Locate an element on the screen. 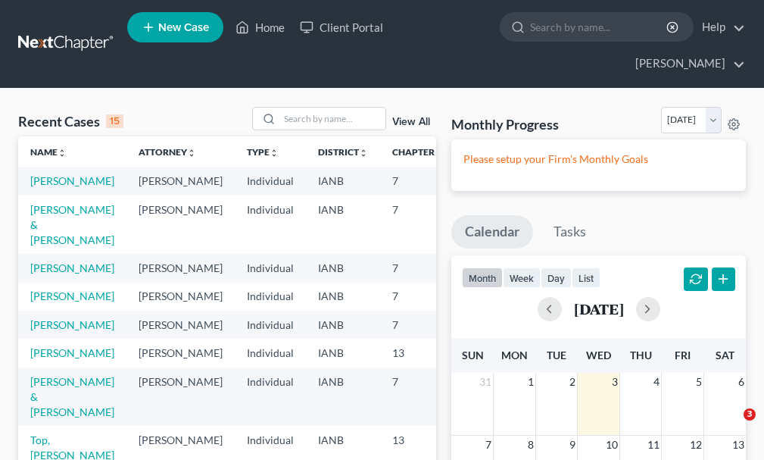  p: Please setup your Firm's Monthly Goals is located at coordinates (598, 159).